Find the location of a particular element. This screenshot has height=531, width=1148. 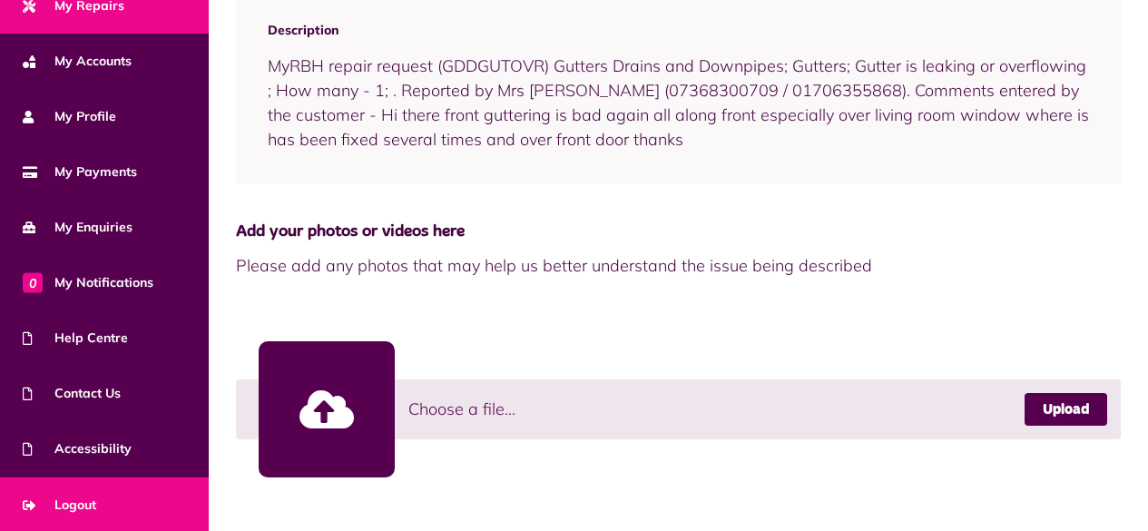

span: My Notifications is located at coordinates (88, 282).